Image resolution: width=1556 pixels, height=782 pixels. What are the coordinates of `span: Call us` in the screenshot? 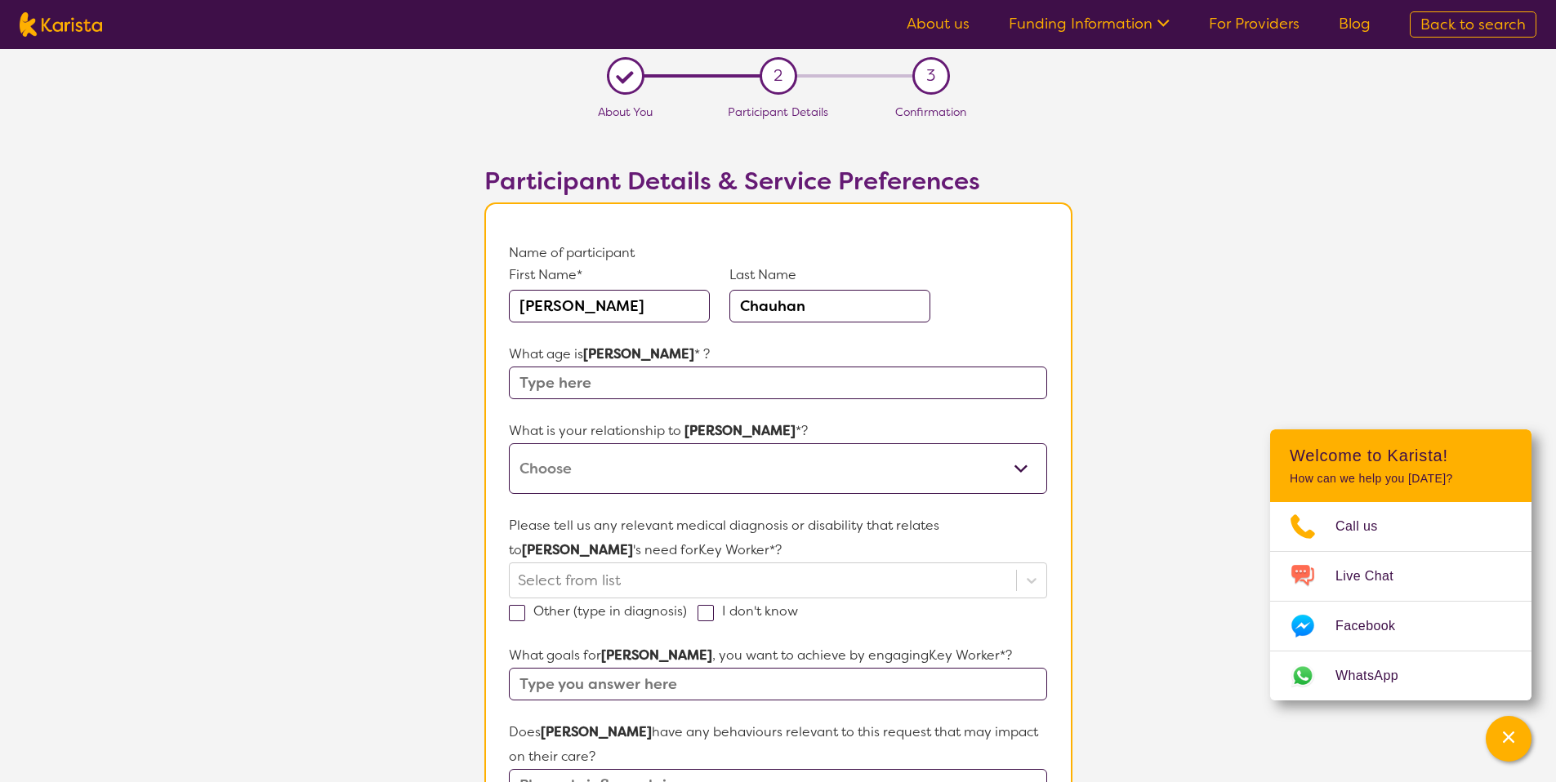 It's located at (1366, 527).